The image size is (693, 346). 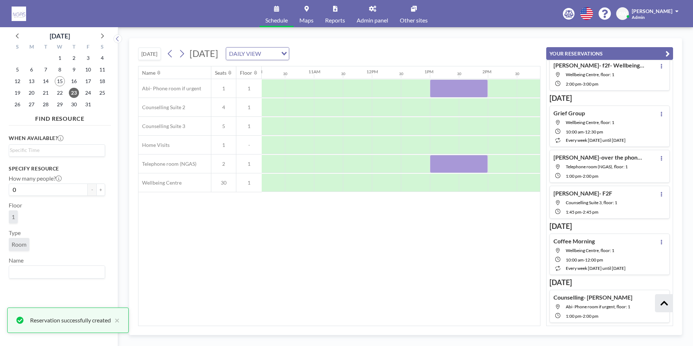 I want to click on div: Seats, so click(x=221, y=73).